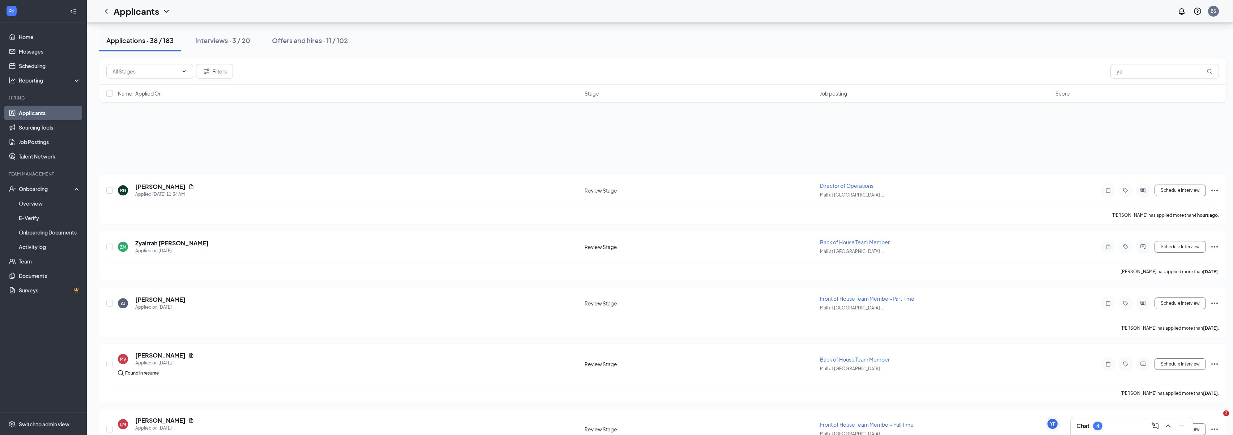 This screenshot has width=1233, height=435. I want to click on a: E-Verify, so click(50, 218).